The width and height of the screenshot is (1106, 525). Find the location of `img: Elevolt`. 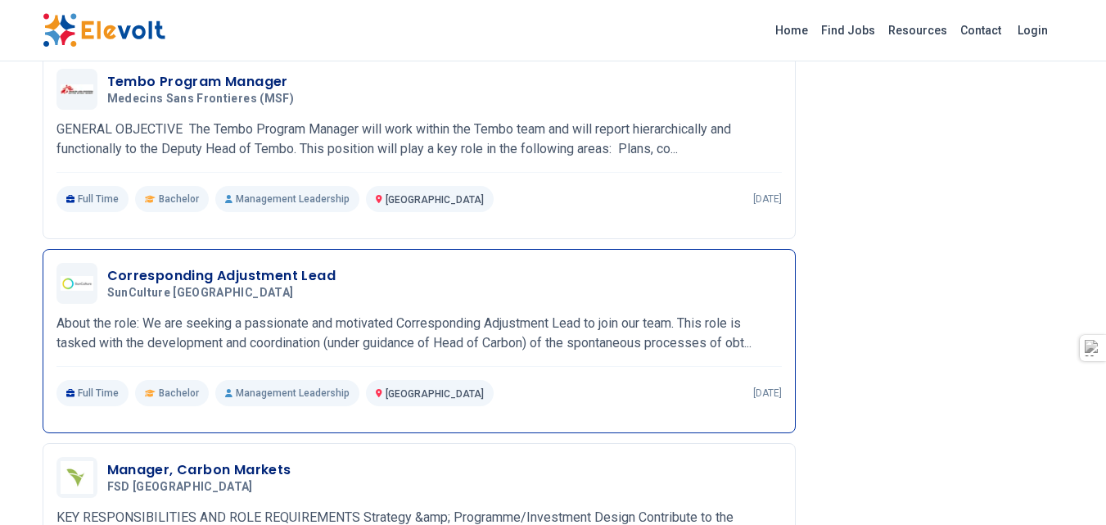

img: Elevolt is located at coordinates (104, 30).